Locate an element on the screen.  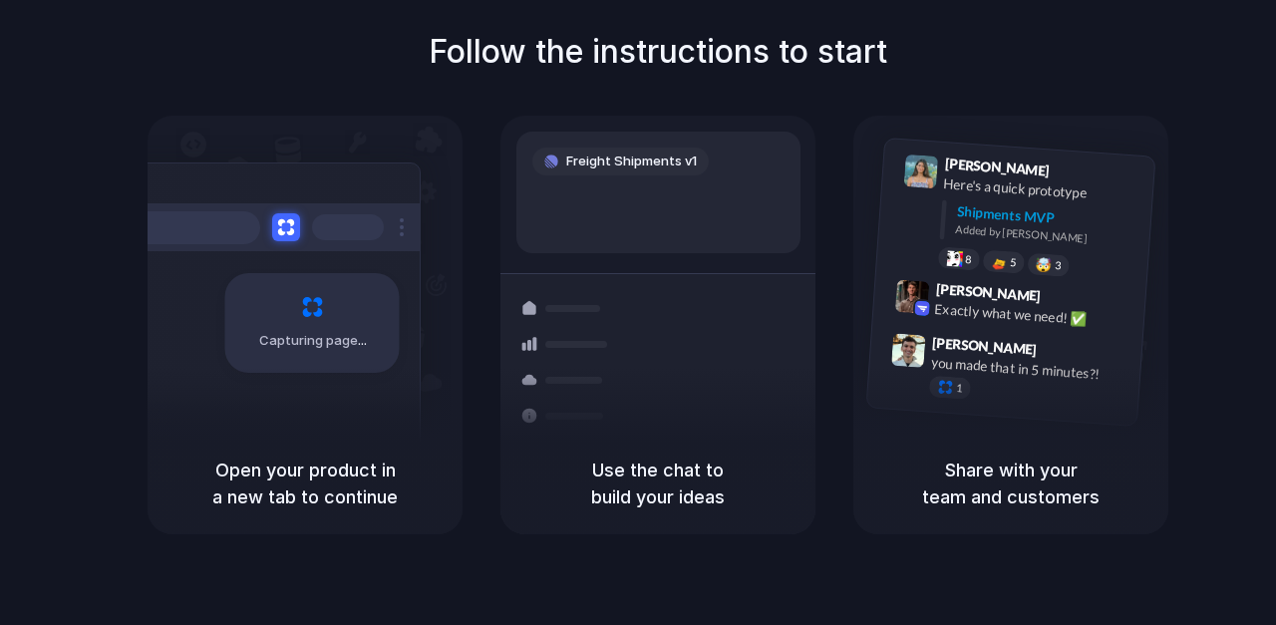
h1: Follow the instructions to start is located at coordinates (658, 52).